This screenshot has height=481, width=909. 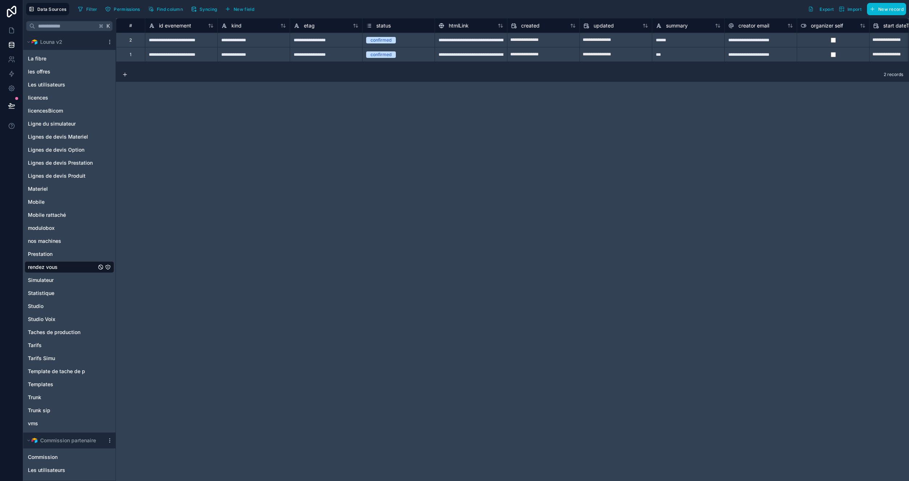 I want to click on span: Data Sources, so click(x=52, y=9).